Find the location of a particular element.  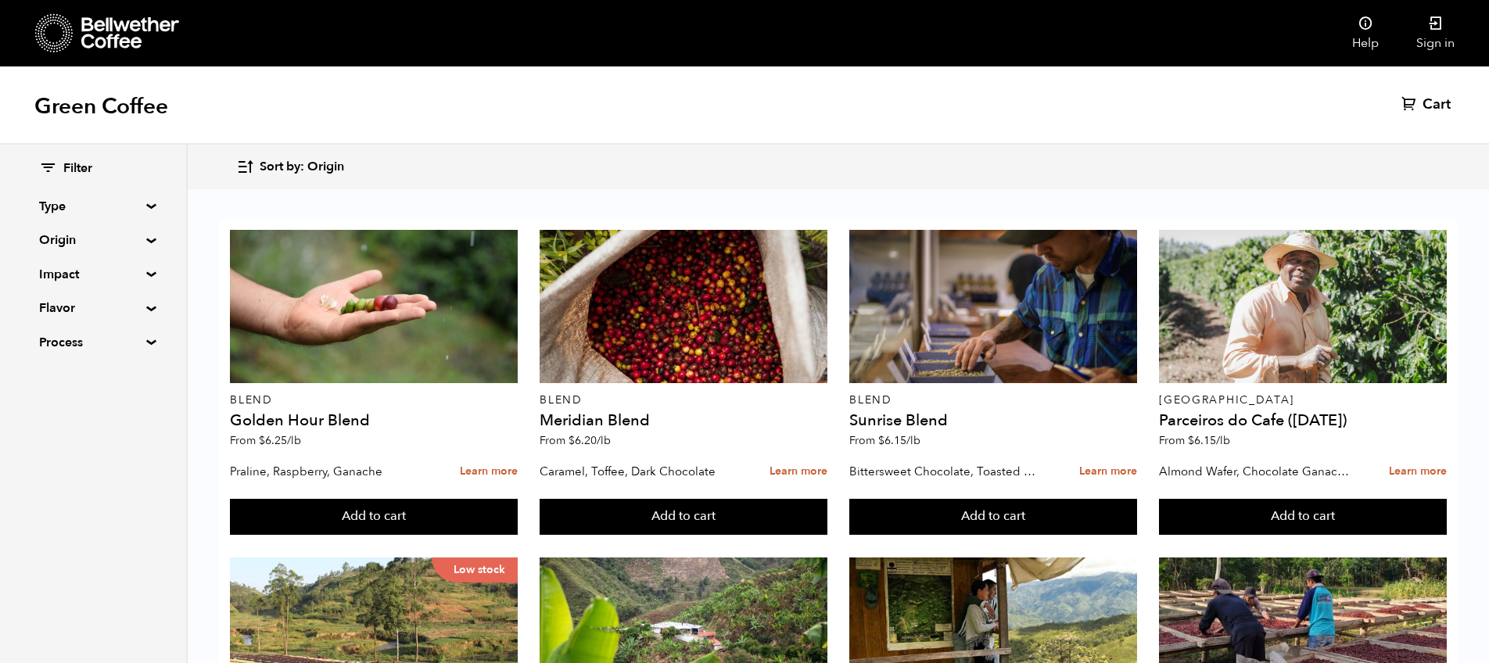

summary: Flavor is located at coordinates (93, 308).